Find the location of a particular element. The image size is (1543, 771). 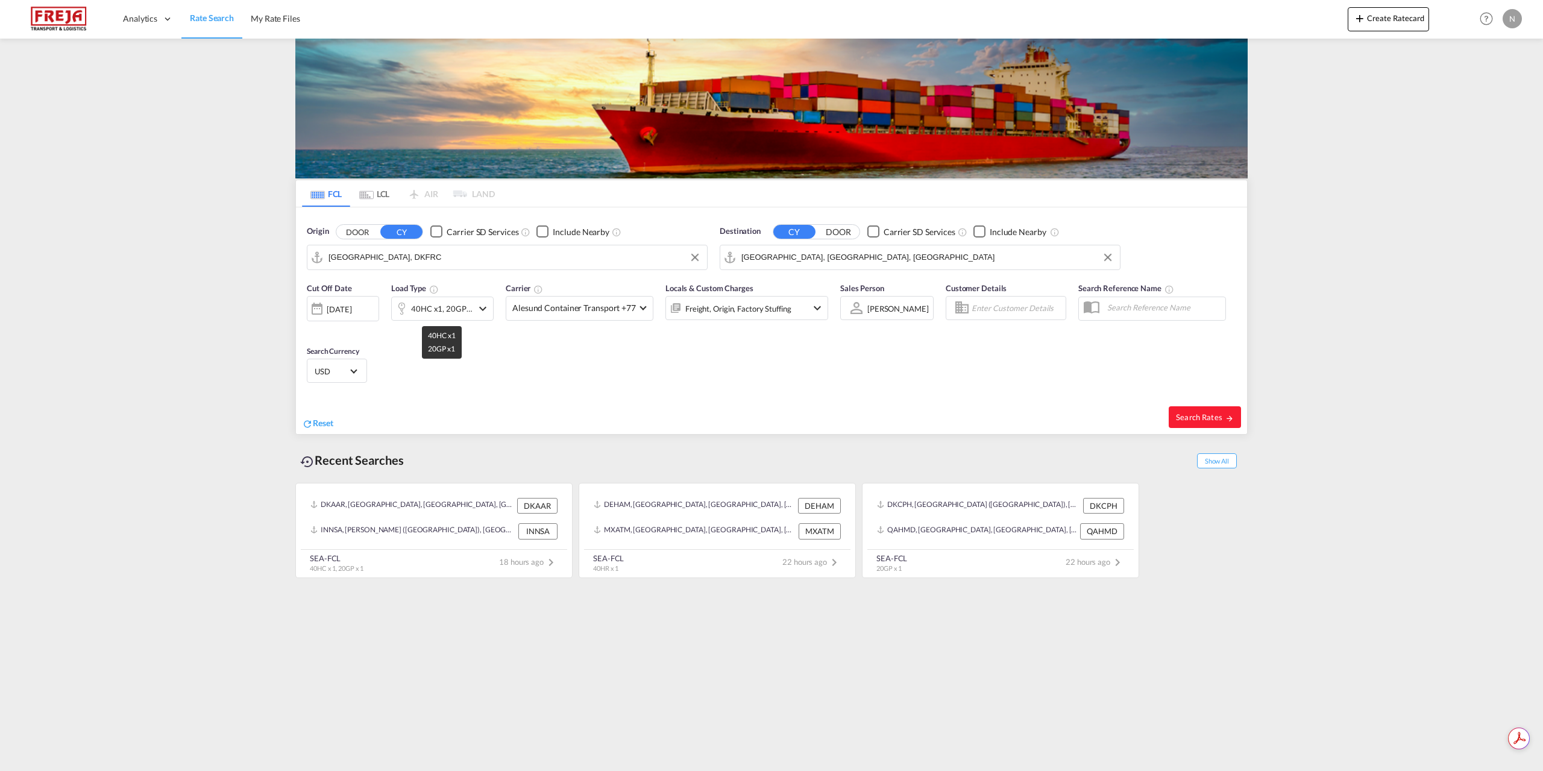

md-icon: The selected Trucker/Carrierwill be displayed in the rate results If the rates are from another f... is located at coordinates (538, 289).